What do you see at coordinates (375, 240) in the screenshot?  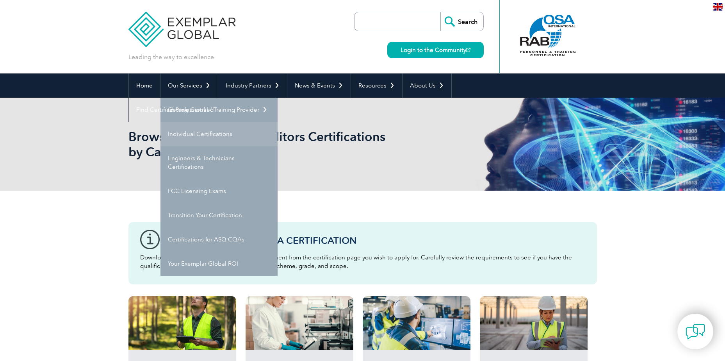 I see `h3: Before You Apply For a Certification` at bounding box center [375, 240].